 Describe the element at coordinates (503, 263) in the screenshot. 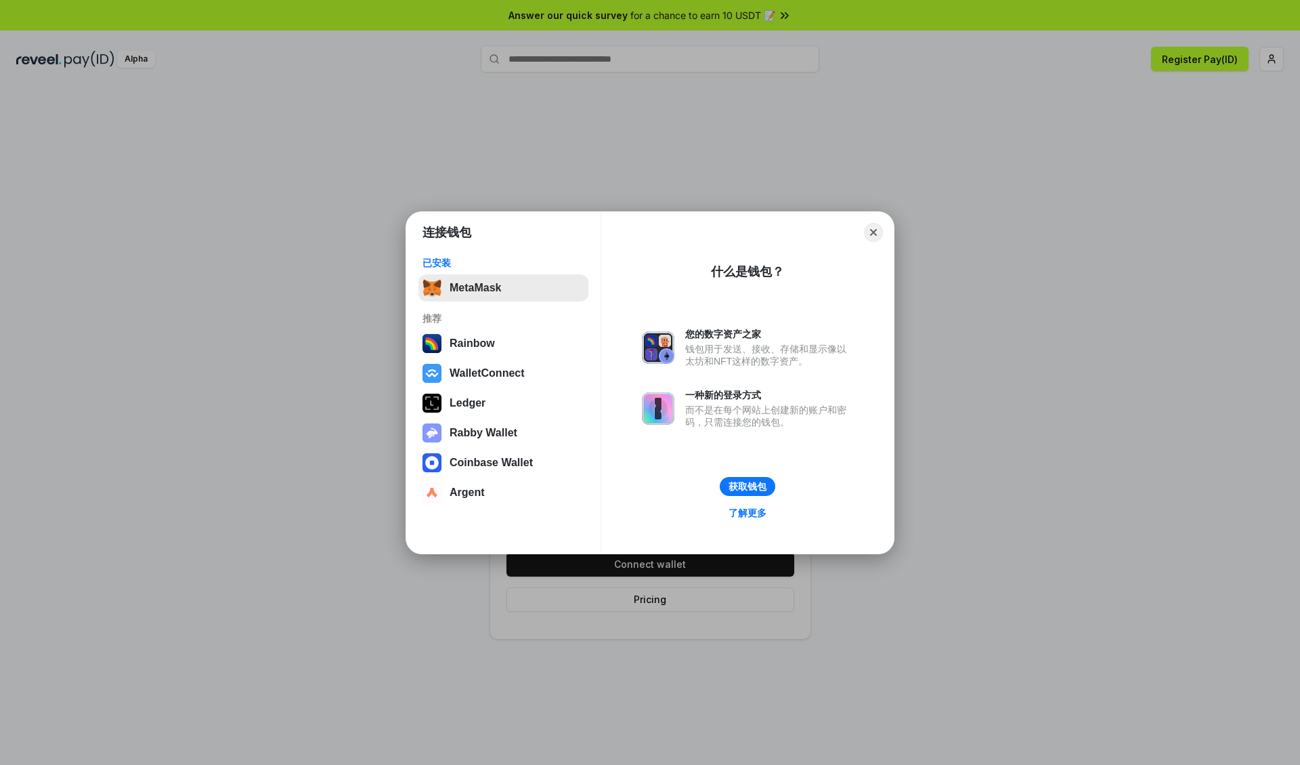

I see `div: 已安装` at that location.